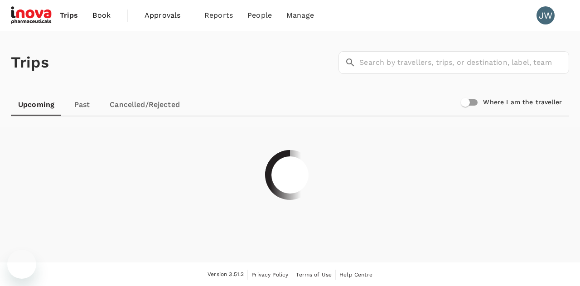 Image resolution: width=580 pixels, height=286 pixels. What do you see at coordinates (356, 275) in the screenshot?
I see `span: Help Centre` at bounding box center [356, 275].